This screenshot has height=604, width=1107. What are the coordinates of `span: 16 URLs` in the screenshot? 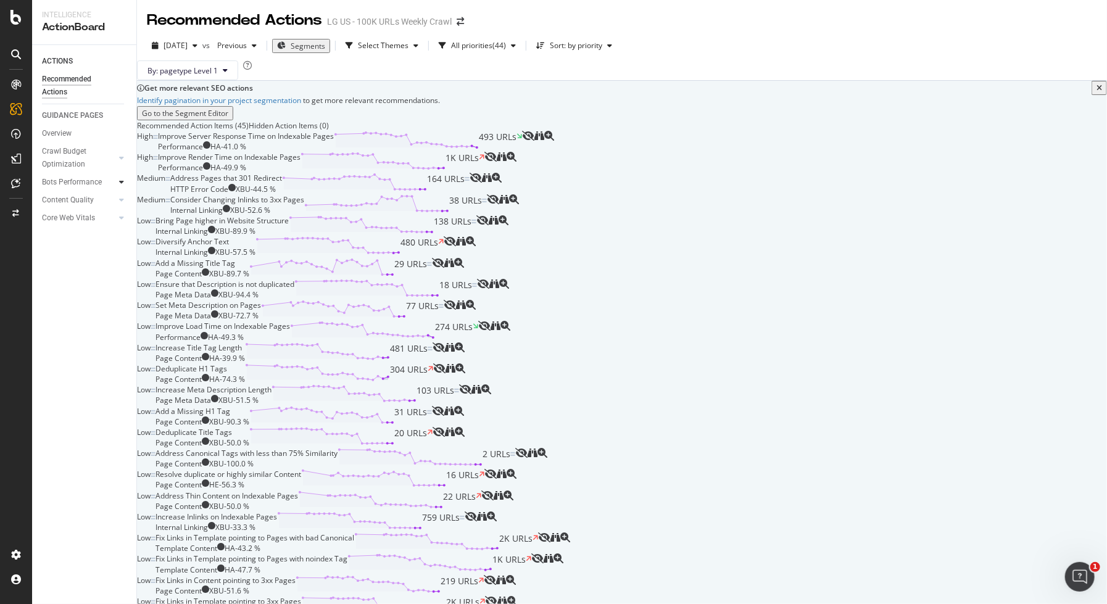 It's located at (462, 479).